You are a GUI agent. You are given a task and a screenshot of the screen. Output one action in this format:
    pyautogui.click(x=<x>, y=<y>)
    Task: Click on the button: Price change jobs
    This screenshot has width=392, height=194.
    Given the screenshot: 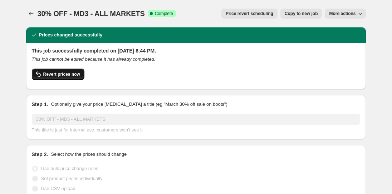 What is the action you would take?
    pyautogui.click(x=31, y=14)
    